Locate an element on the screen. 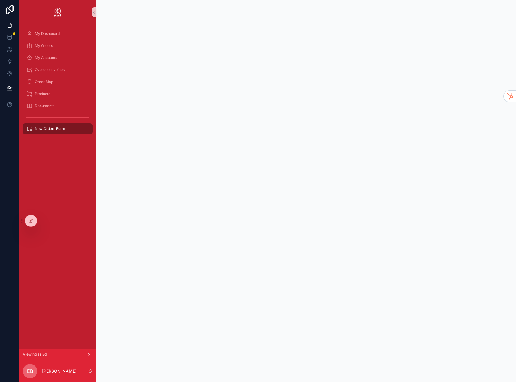 The height and width of the screenshot is (382, 516). div: scrollable content is located at coordinates (58, 88).